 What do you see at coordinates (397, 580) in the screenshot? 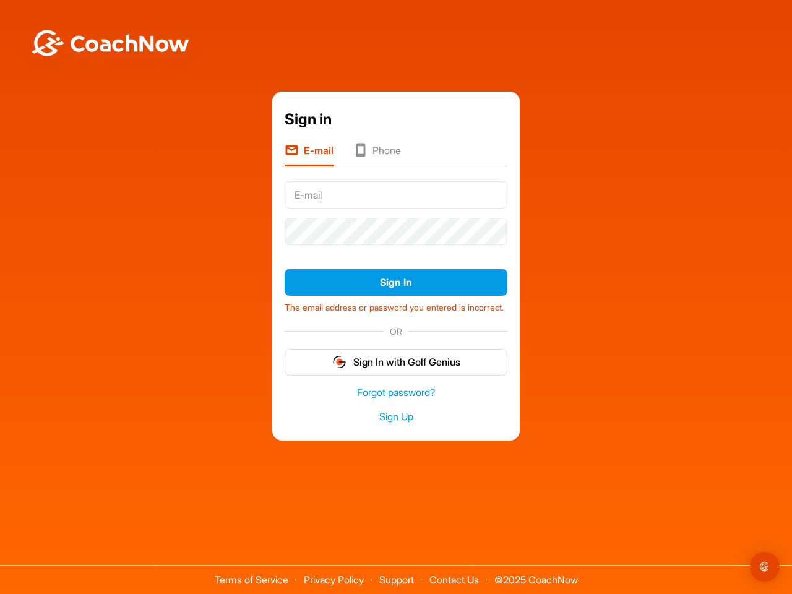
I see `a: Support` at bounding box center [397, 580].